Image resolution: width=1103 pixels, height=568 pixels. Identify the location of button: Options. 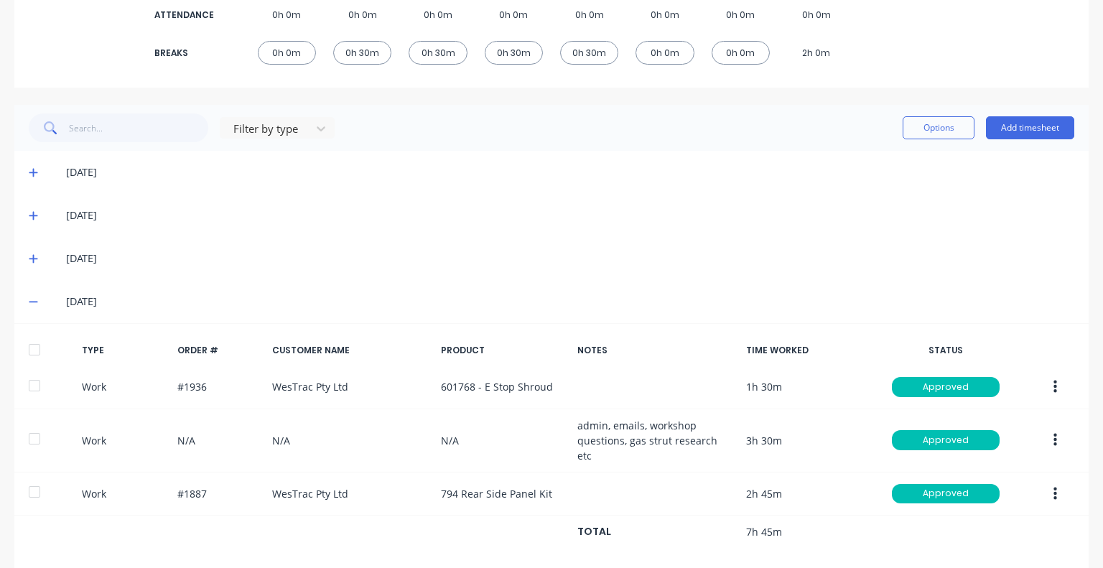
(938, 128).